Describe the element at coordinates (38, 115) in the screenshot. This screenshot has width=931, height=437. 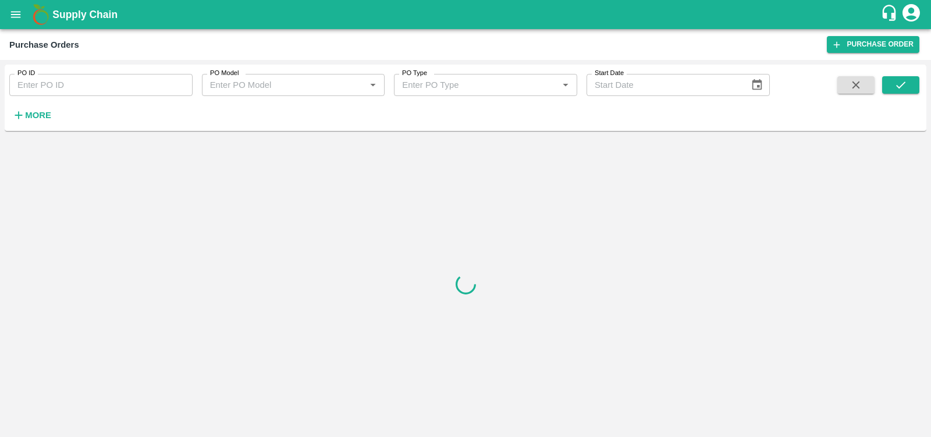
I see `strong: More` at that location.